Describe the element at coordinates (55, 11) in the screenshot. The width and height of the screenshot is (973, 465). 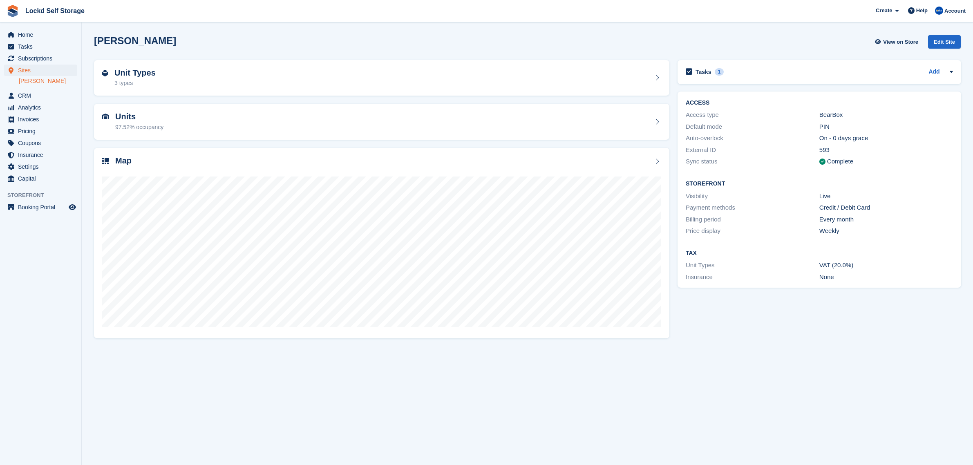
I see `a: Lockd Self Storage` at that location.